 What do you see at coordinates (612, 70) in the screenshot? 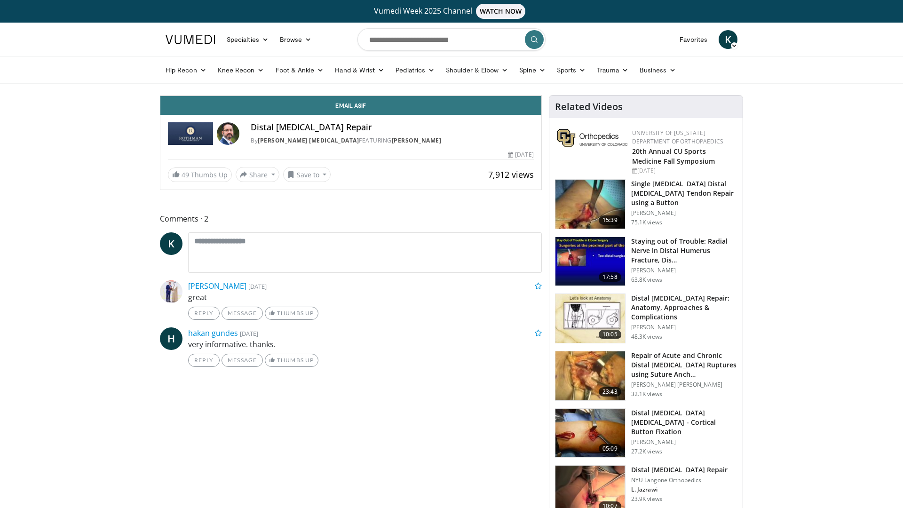
I see `a: Trauma` at bounding box center [612, 70].